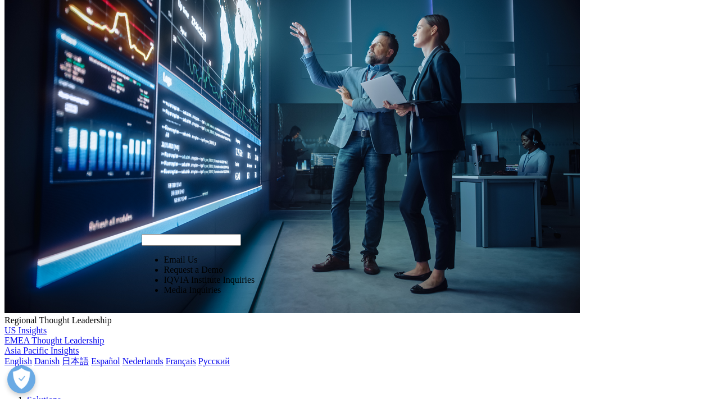 Image resolution: width=722 pixels, height=399 pixels. I want to click on span: US Insights, so click(25, 330).